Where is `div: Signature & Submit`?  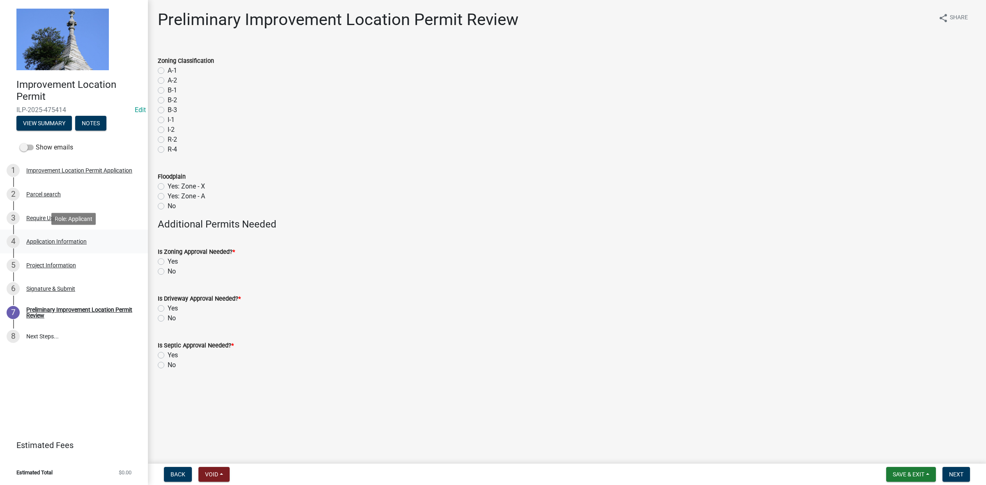
div: Signature & Submit is located at coordinates (51, 289).